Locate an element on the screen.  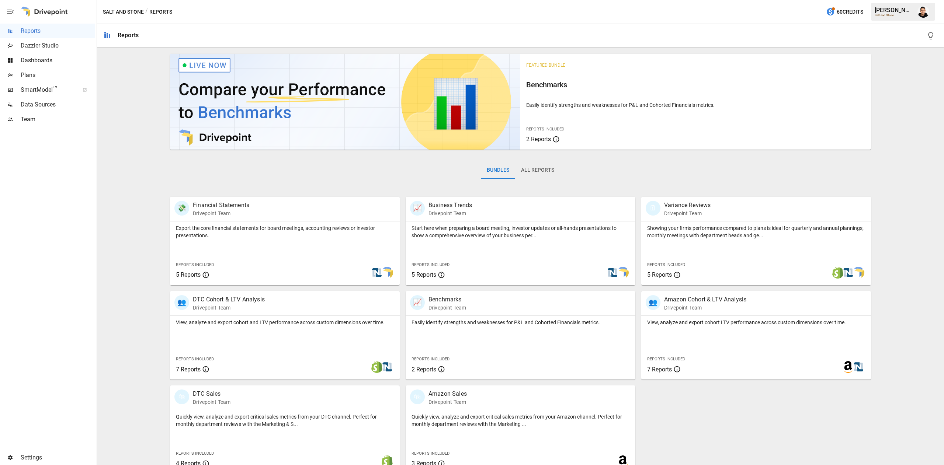
span: Featured Bundle is located at coordinates (546, 65).